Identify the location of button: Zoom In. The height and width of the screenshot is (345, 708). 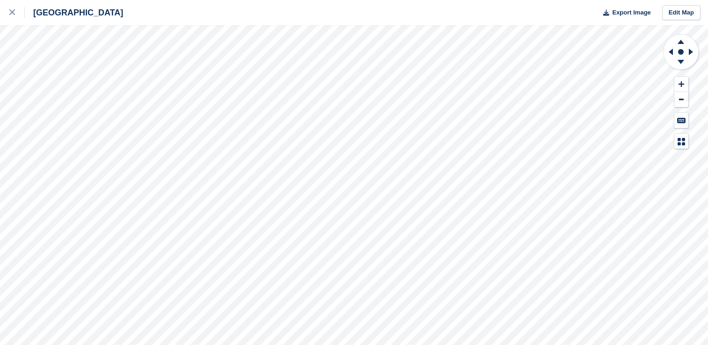
(681, 84).